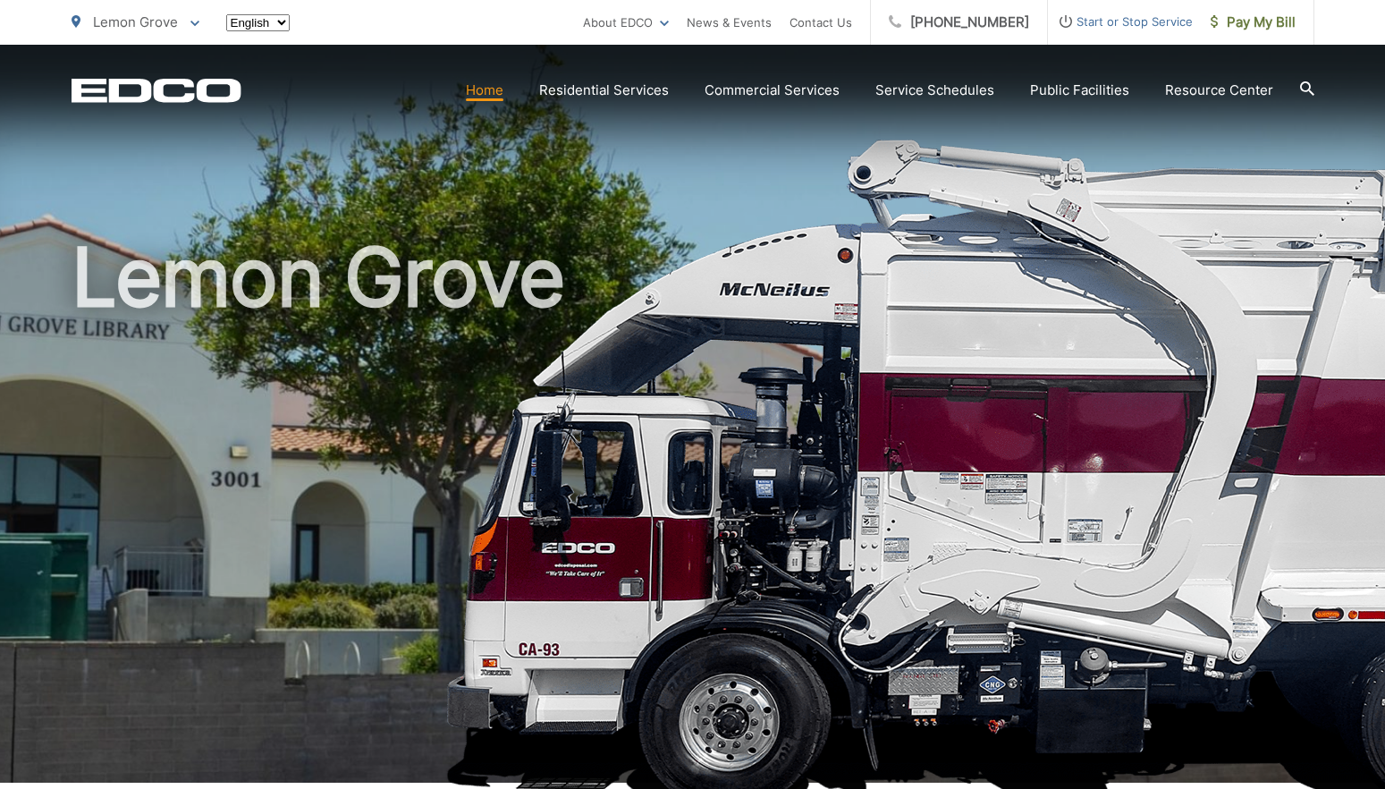  I want to click on a: Residential Services, so click(603, 90).